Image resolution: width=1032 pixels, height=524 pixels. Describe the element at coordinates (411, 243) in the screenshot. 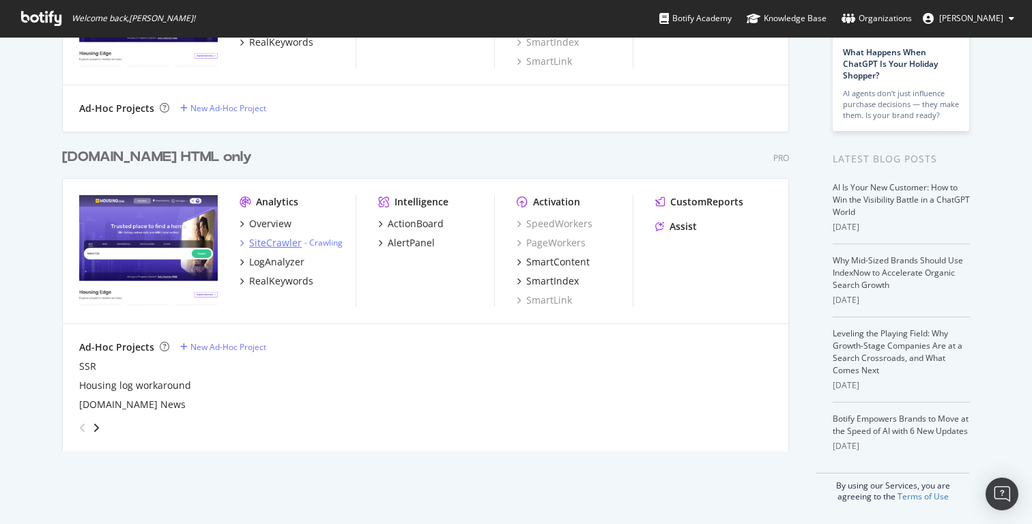

I see `div: AlertPanel` at that location.